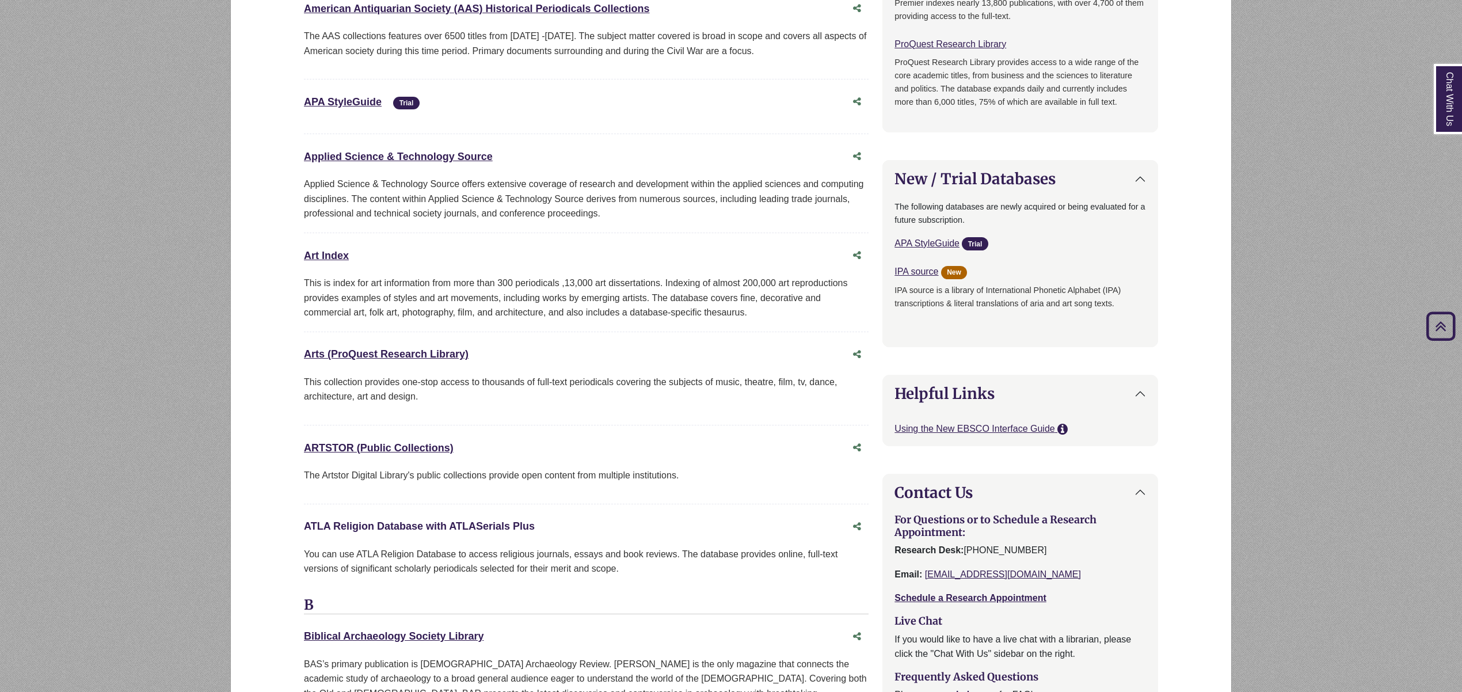  I want to click on div: Applied Science & Technology Source offers extensive coverage of research and development within ..., so click(586, 199).